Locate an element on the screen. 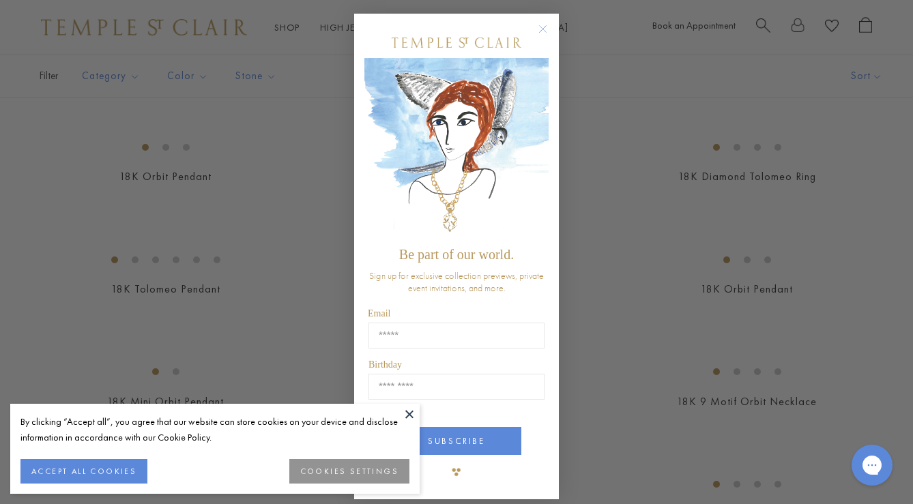 This screenshot has width=913, height=504. button: SUBSCRIBE is located at coordinates (457, 441).